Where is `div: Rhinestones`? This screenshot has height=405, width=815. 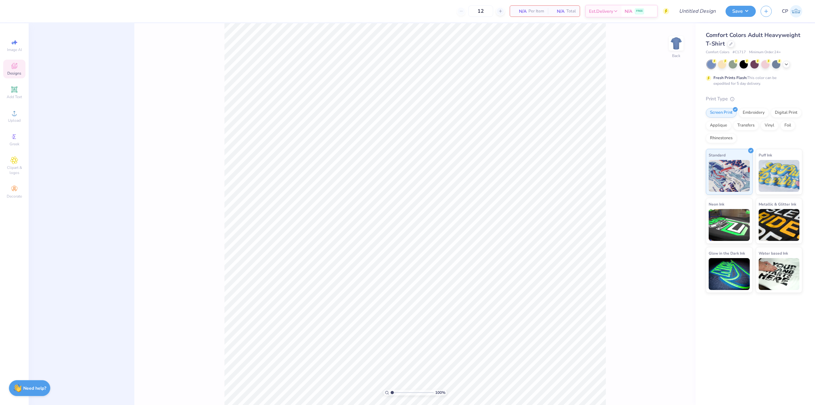
div: Rhinestones is located at coordinates (721, 138).